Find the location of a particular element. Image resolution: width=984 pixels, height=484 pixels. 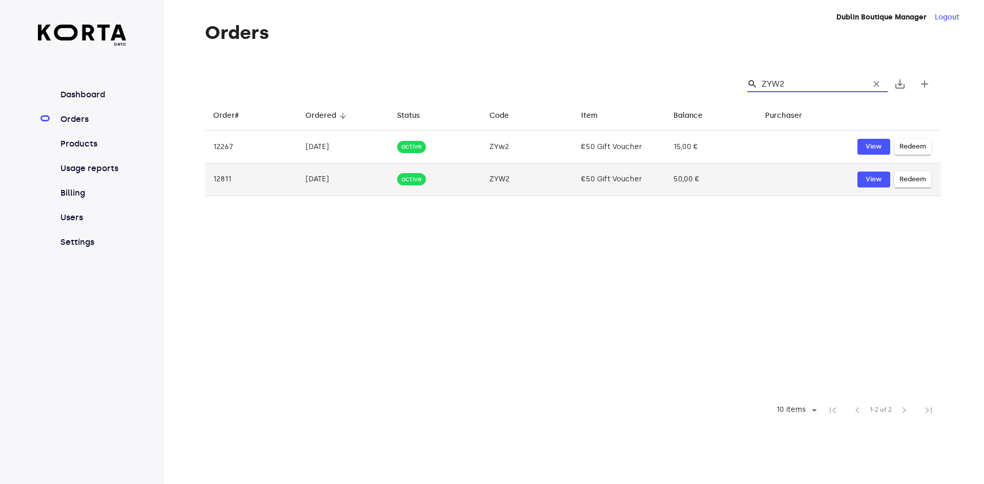

span: Item is located at coordinates (596, 116).